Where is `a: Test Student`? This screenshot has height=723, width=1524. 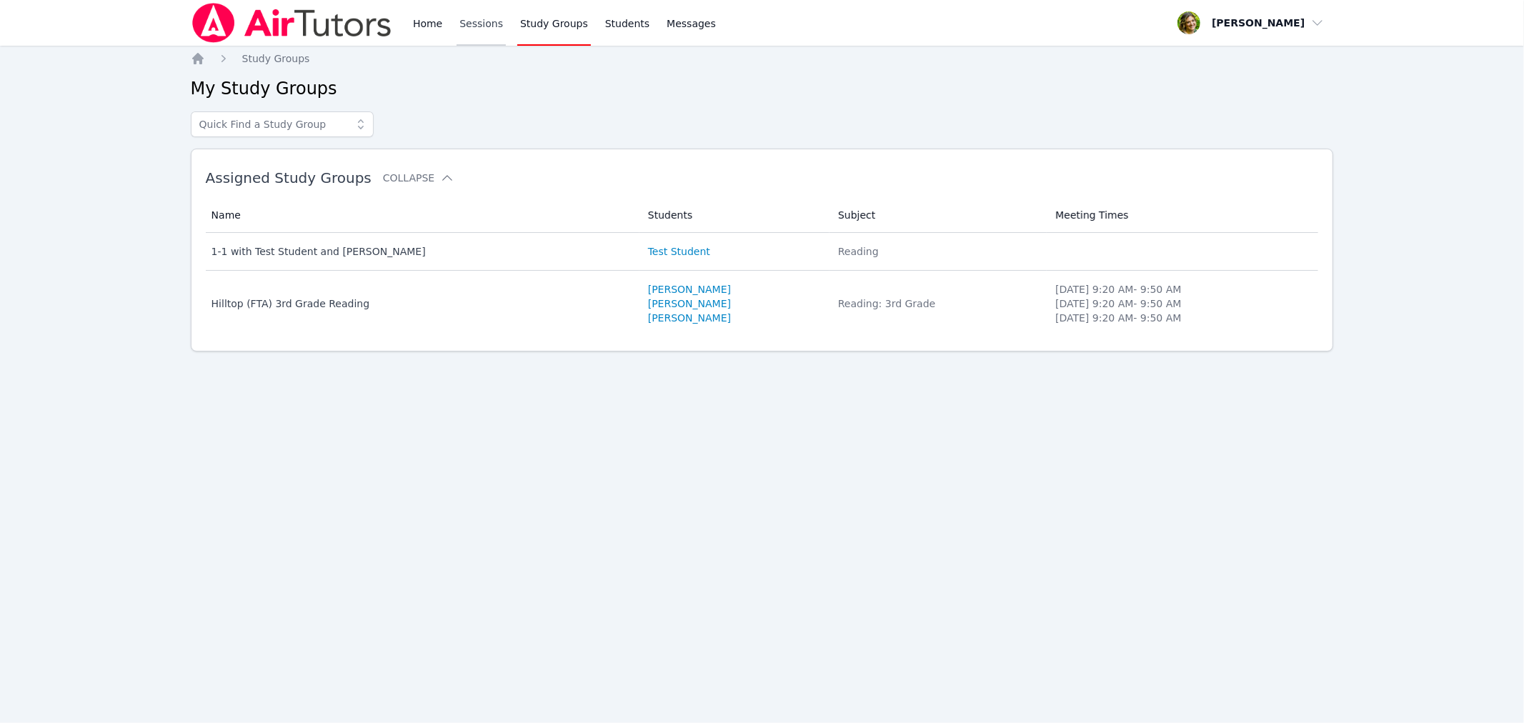 a: Test Student is located at coordinates (679, 251).